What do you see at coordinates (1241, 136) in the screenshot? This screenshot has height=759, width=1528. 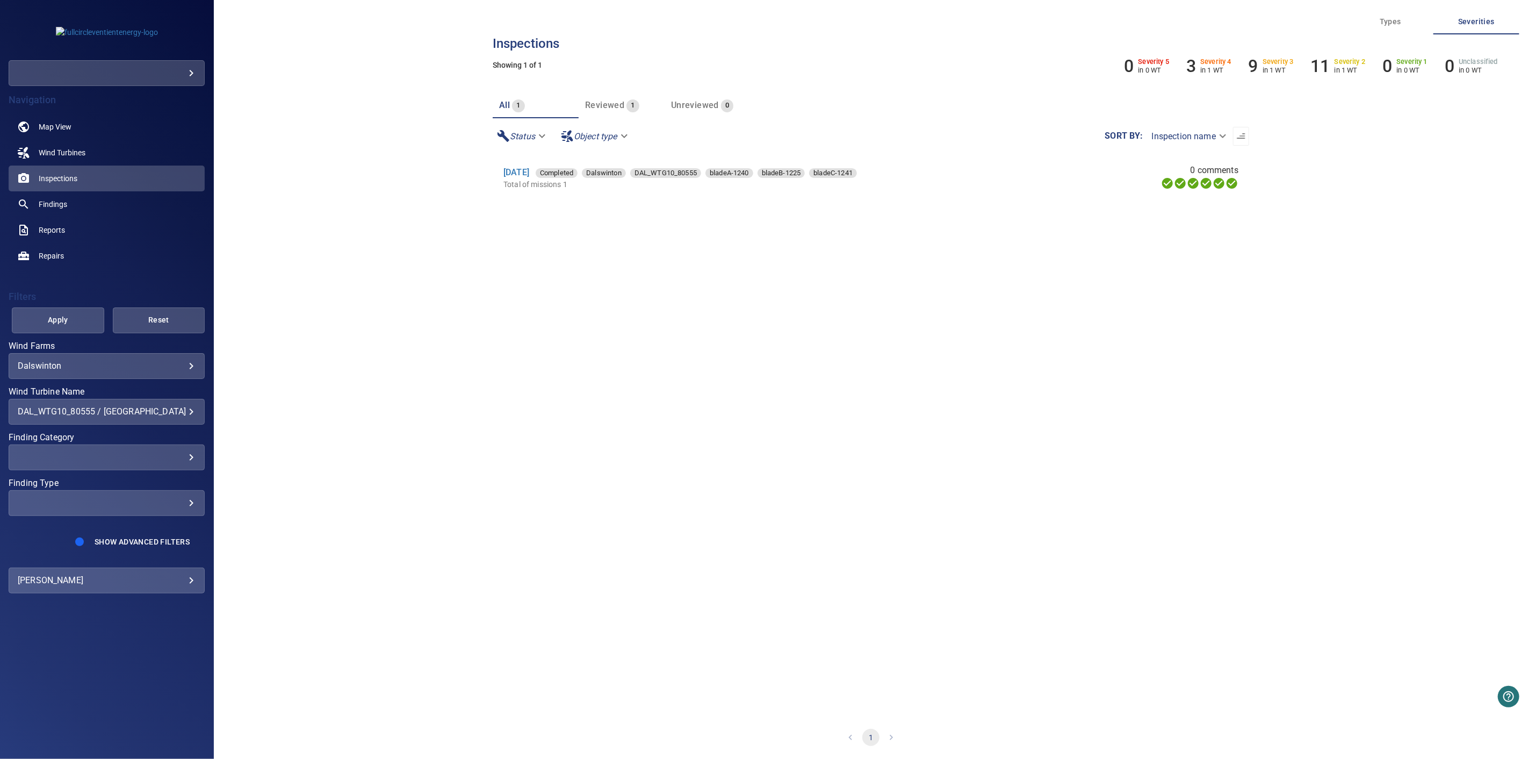 I see `button: Sort list from oldest to newest` at bounding box center [1241, 136].